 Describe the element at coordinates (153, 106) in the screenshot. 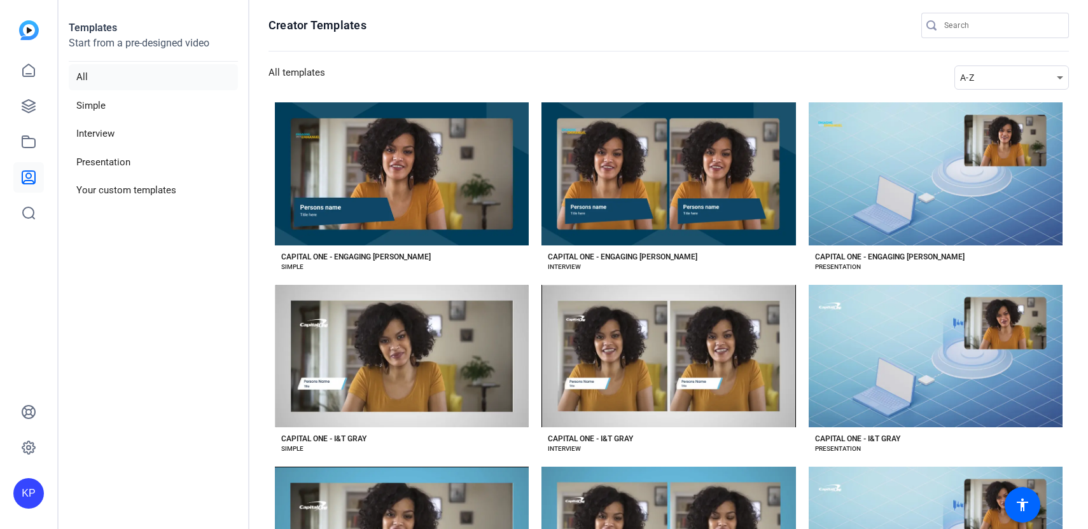

I see `li: Simple` at that location.